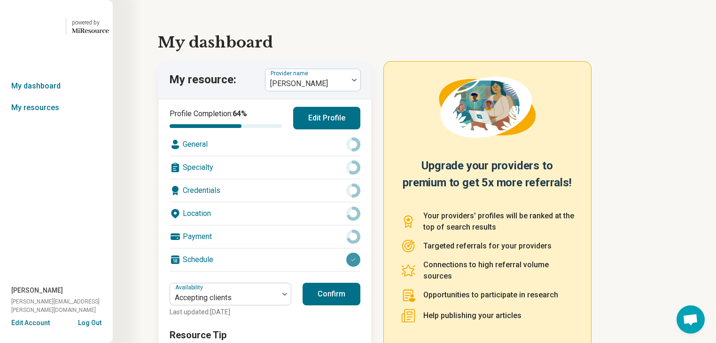  Describe the element at coordinates (265, 335) in the screenshot. I see `h3: Resource Tip` at that location.